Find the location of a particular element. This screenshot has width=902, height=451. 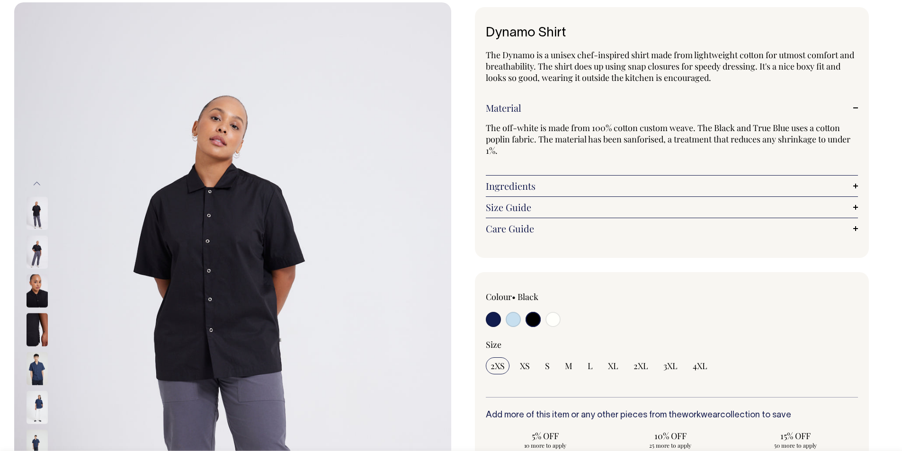

a: workwear is located at coordinates (701, 415).